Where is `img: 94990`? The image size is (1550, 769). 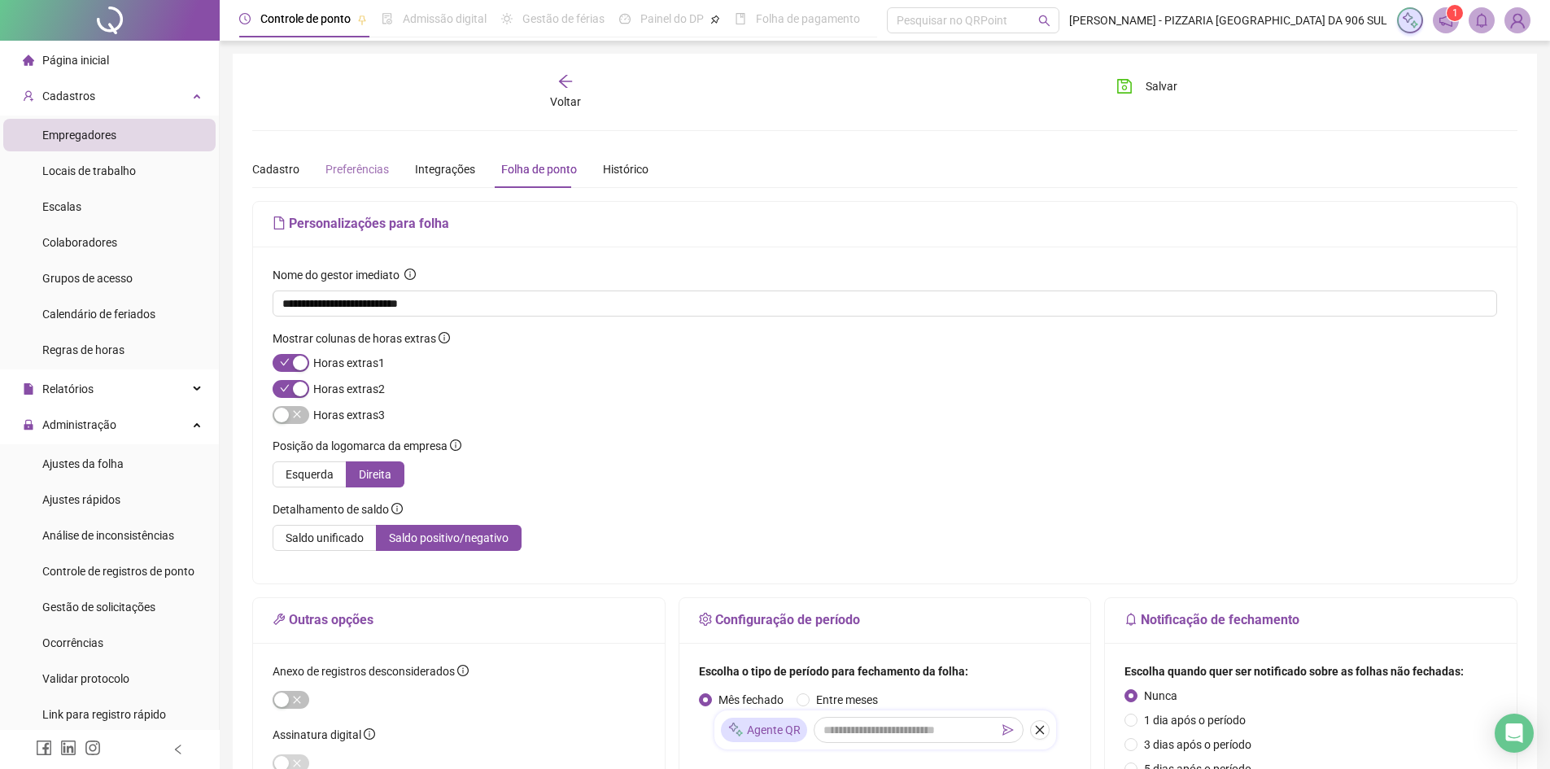 img: 94990 is located at coordinates (1517, 20).